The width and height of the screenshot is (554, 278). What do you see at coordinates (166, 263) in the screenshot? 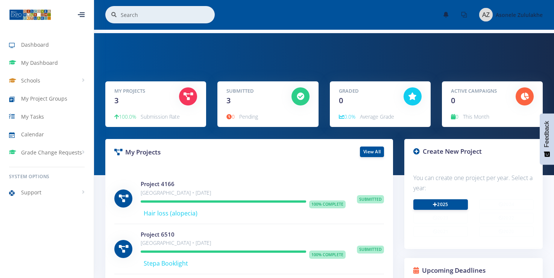
I see `span: Stepa Booklight` at bounding box center [166, 263].